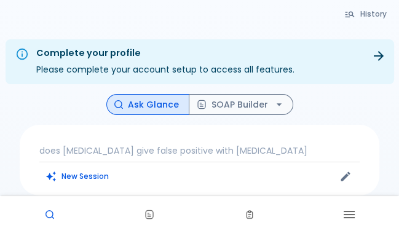 Image resolution: width=399 pixels, height=233 pixels. I want to click on button: SOAP Builder, so click(241, 105).